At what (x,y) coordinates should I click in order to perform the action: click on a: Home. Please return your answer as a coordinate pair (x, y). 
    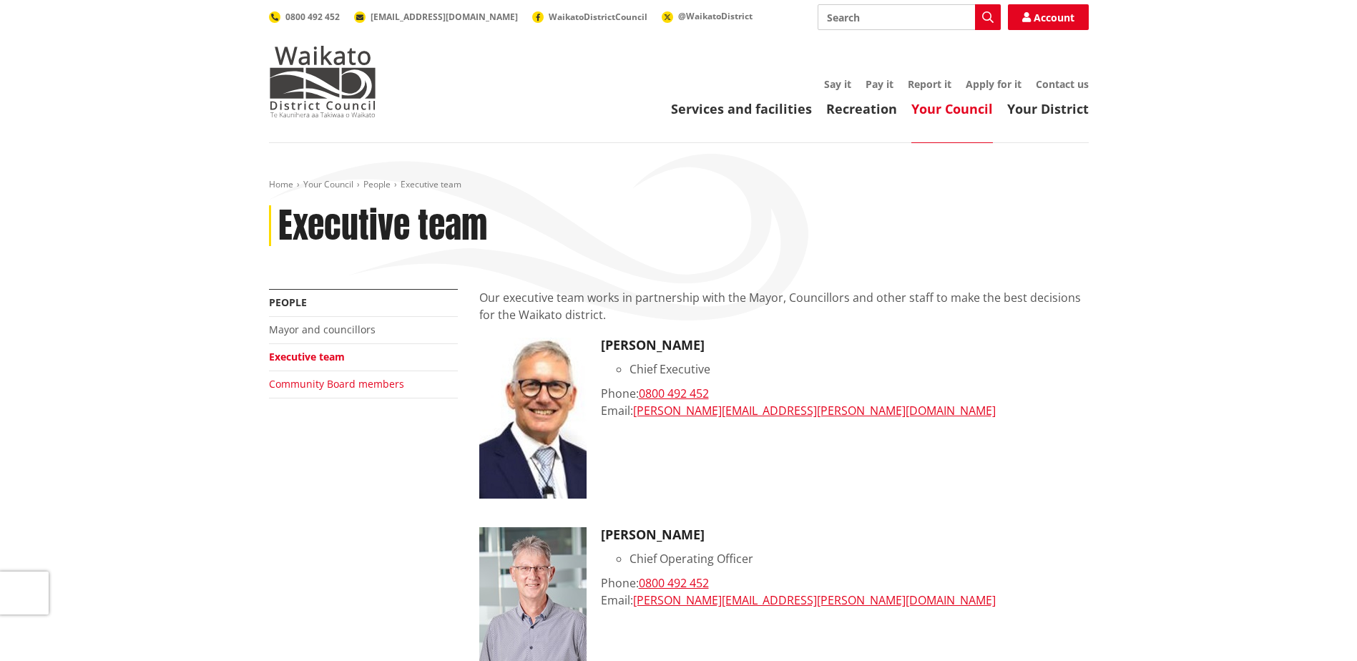
    Looking at the image, I should click on (281, 184).